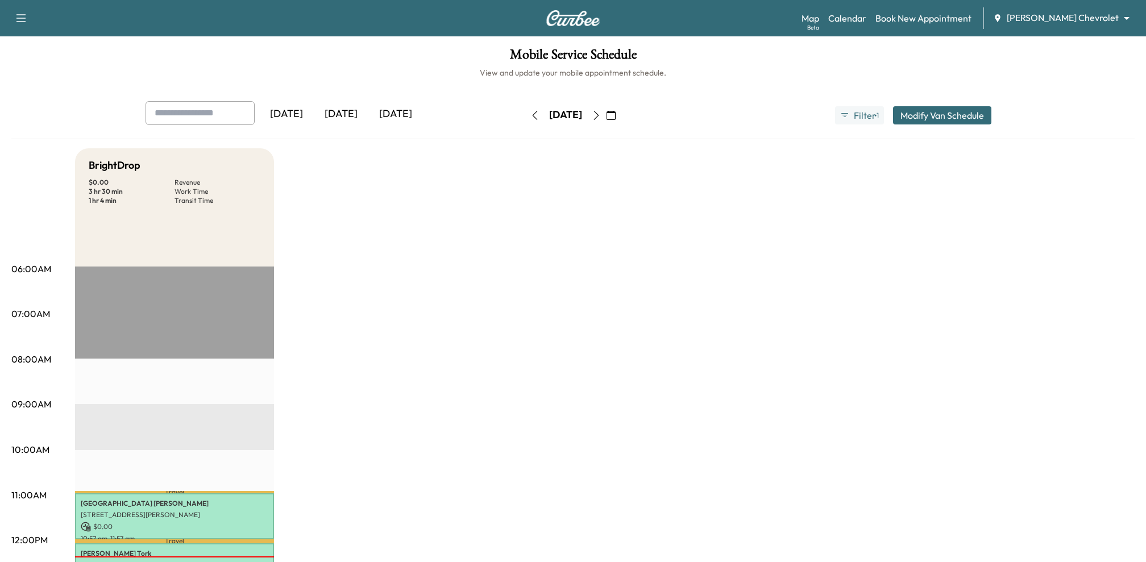  I want to click on button: Filter●1, so click(859, 115).